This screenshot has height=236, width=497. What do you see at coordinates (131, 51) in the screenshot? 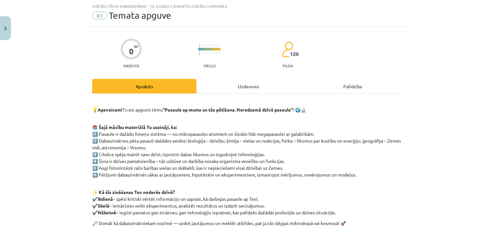
I see `div: 0` at bounding box center [131, 51].